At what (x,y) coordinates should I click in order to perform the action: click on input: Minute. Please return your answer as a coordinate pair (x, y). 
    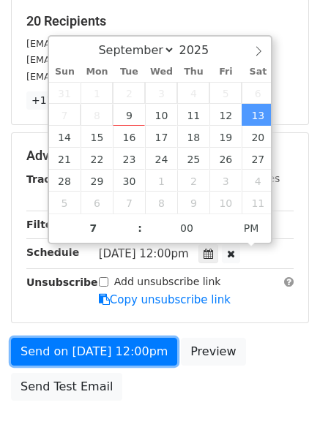
    Looking at the image, I should click on (187, 228).